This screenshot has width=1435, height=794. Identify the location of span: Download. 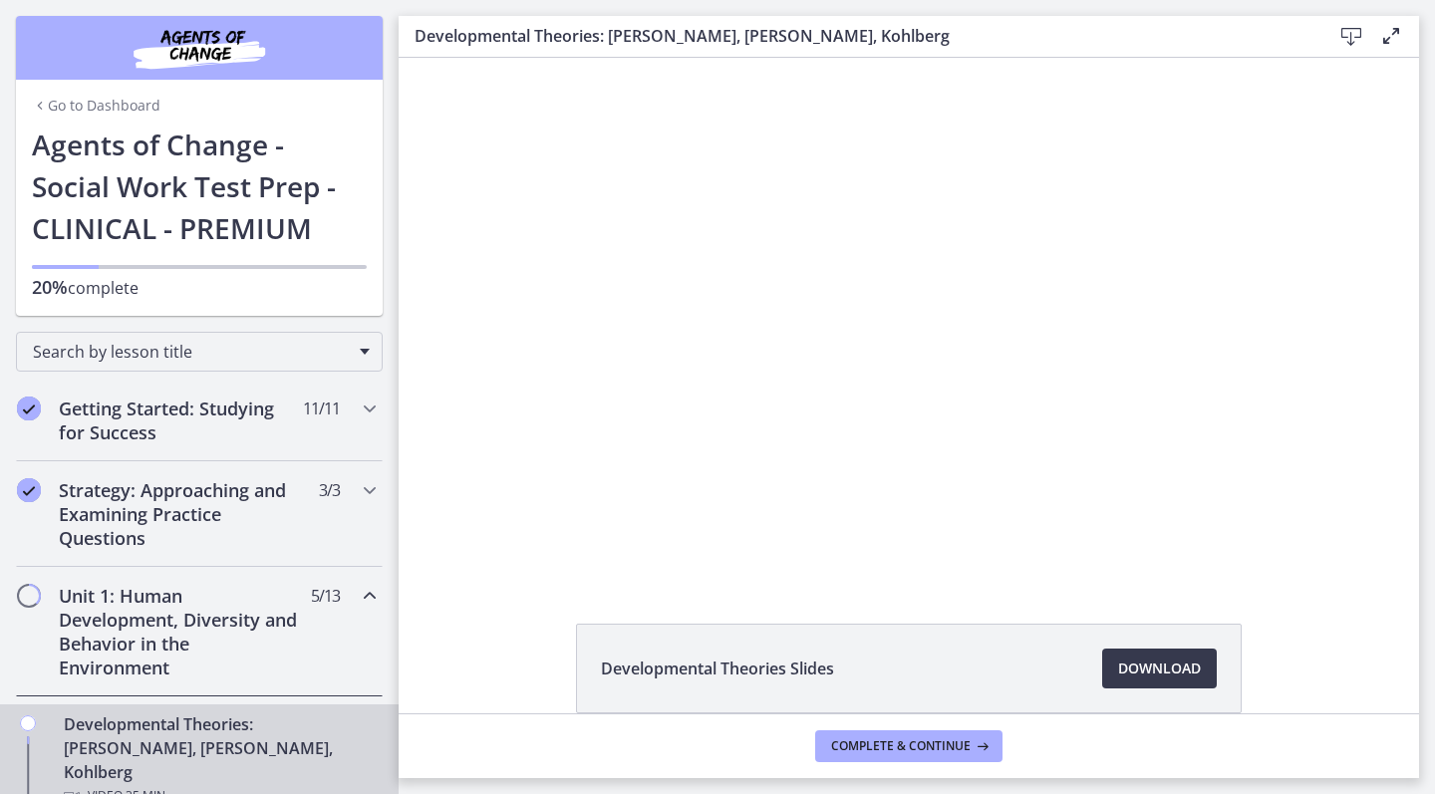
(1159, 668).